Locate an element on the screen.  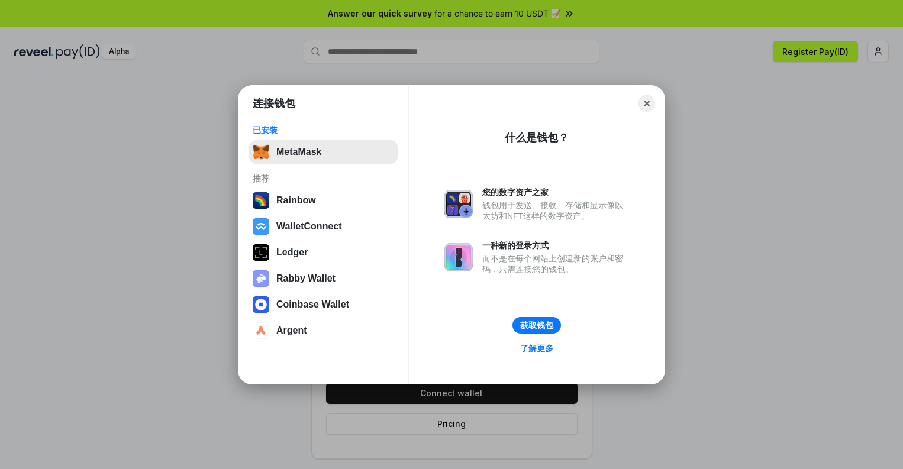
img: svg+xml,%3Csvg%20width%3D%22120%22%20height%3D%22120%22%20viewBox%3D%220%200%20120%20120%22%20fil... is located at coordinates (261, 201).